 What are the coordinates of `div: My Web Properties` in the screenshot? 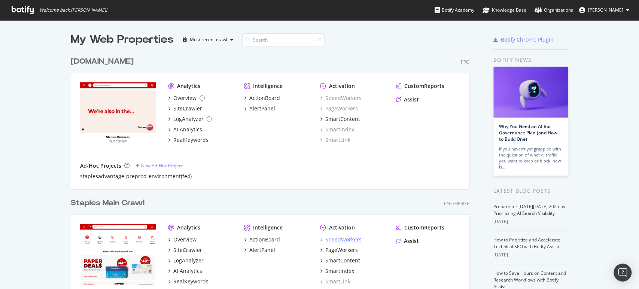 It's located at (122, 40).